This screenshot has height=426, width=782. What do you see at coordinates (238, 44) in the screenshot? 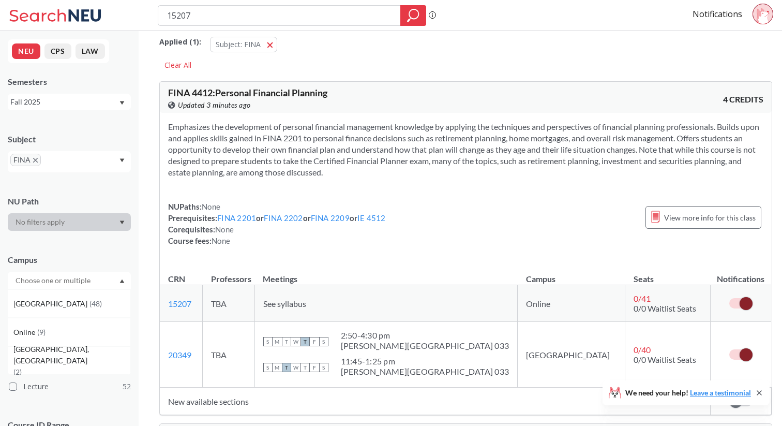
I see `span: Subject: FINA` at bounding box center [238, 44].